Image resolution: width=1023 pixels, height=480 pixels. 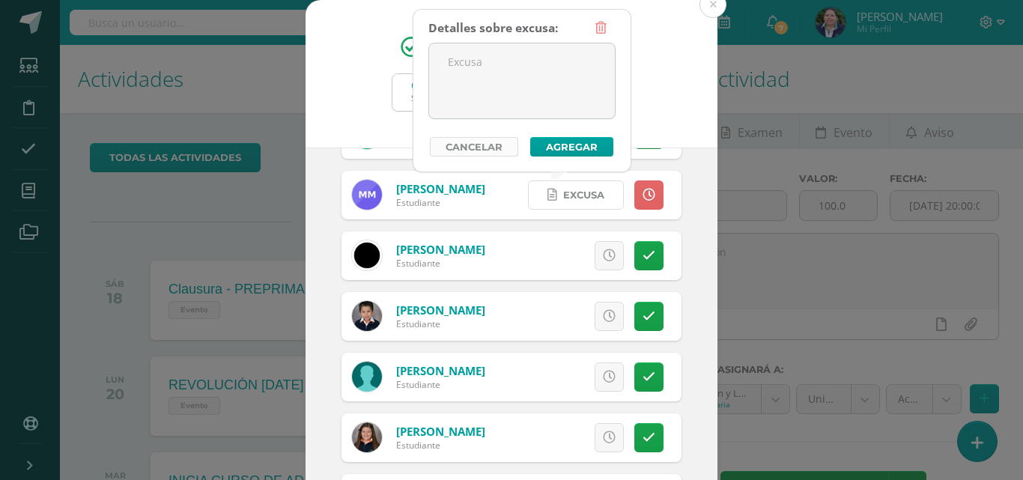 What do you see at coordinates (367, 195) in the screenshot?
I see `img: 1f6655fb913bd7271d196dd7c3cb96c1.png` at bounding box center [367, 195].